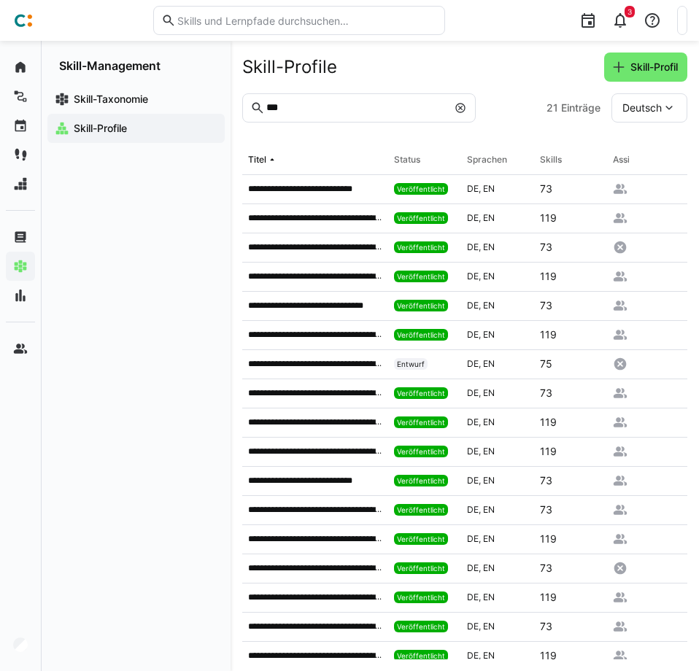  What do you see at coordinates (257, 160) in the screenshot?
I see `div: Titel` at bounding box center [257, 160].